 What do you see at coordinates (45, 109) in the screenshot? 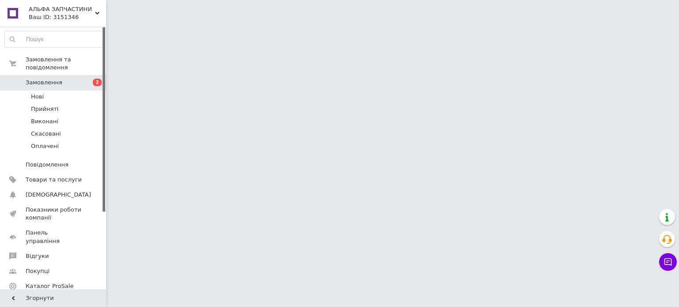
I see `span: Прийняті` at bounding box center [45, 109].